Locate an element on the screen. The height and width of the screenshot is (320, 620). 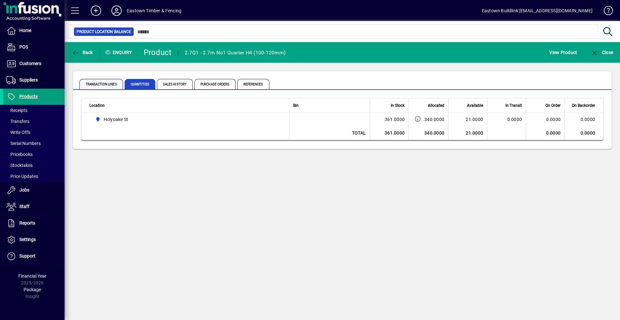
span: Pricebooks is located at coordinates (19, 154).